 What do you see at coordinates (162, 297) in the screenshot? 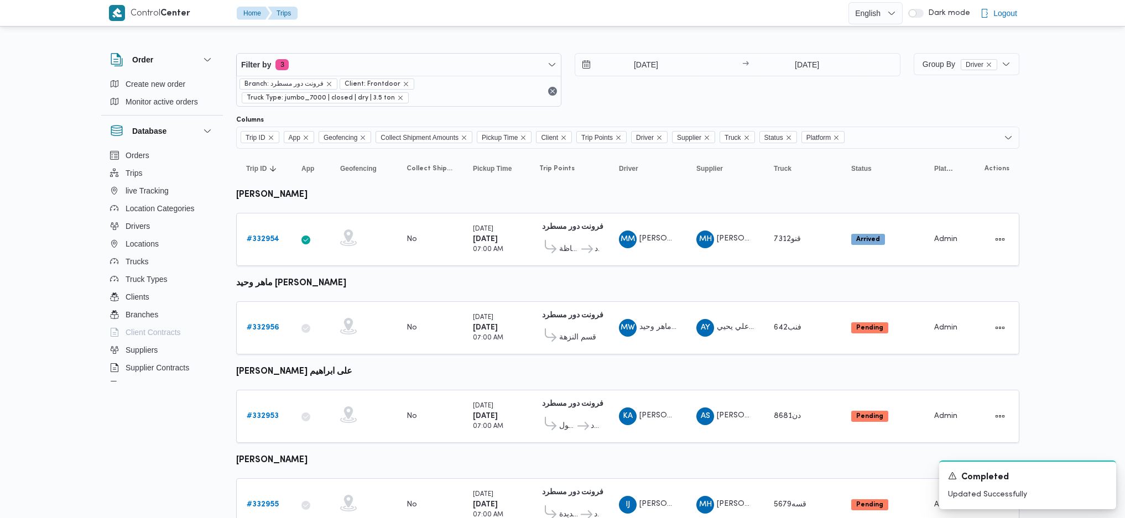
I see `button: Clients` at bounding box center [162, 297].